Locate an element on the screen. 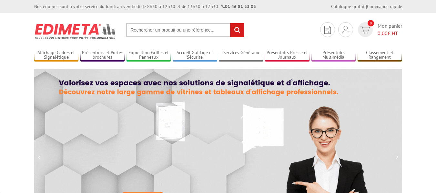 This screenshot has height=193, width=436. span: € HT is located at coordinates (390, 33).